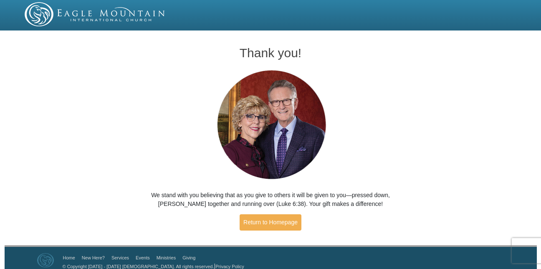  What do you see at coordinates (189, 258) in the screenshot?
I see `a: Giving` at bounding box center [189, 258].